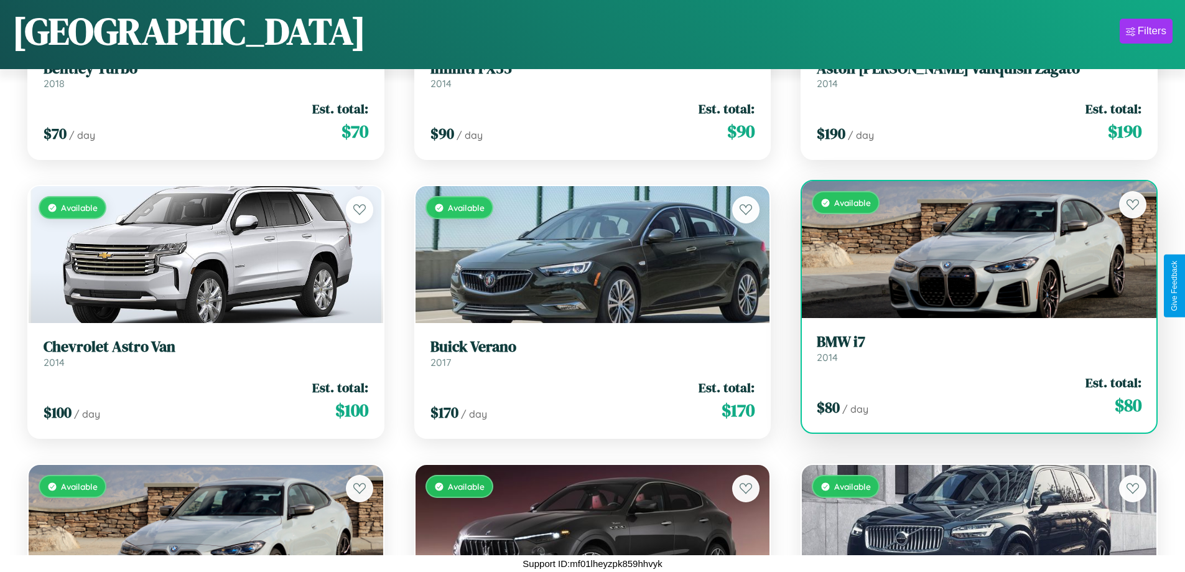  Describe the element at coordinates (1174, 285) in the screenshot. I see `div: Give Feedback` at that location.